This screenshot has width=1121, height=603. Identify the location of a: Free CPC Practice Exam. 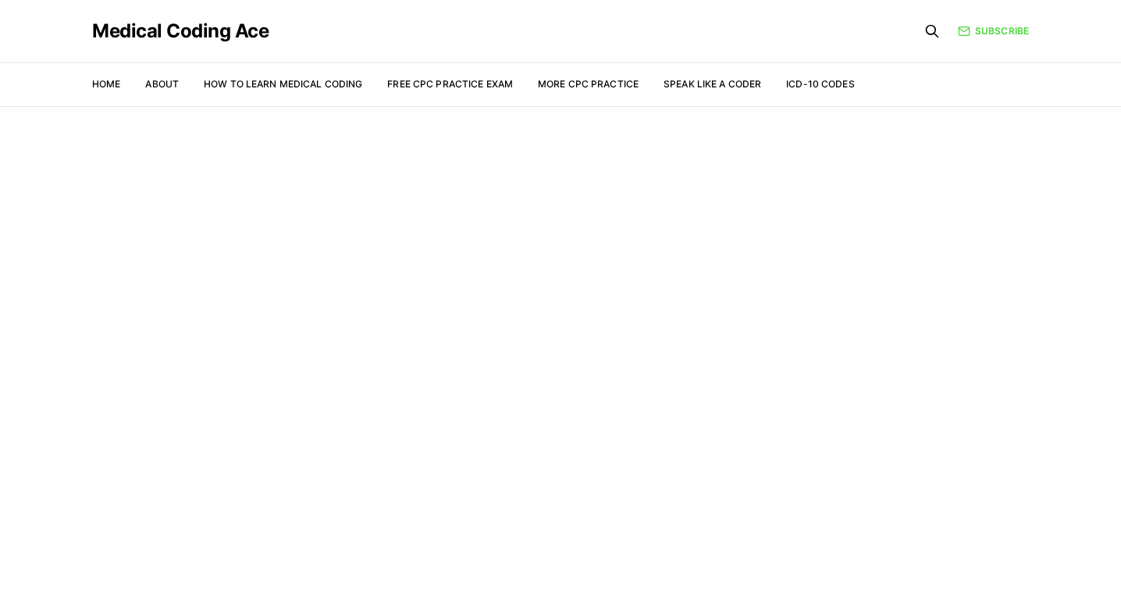
(450, 84).